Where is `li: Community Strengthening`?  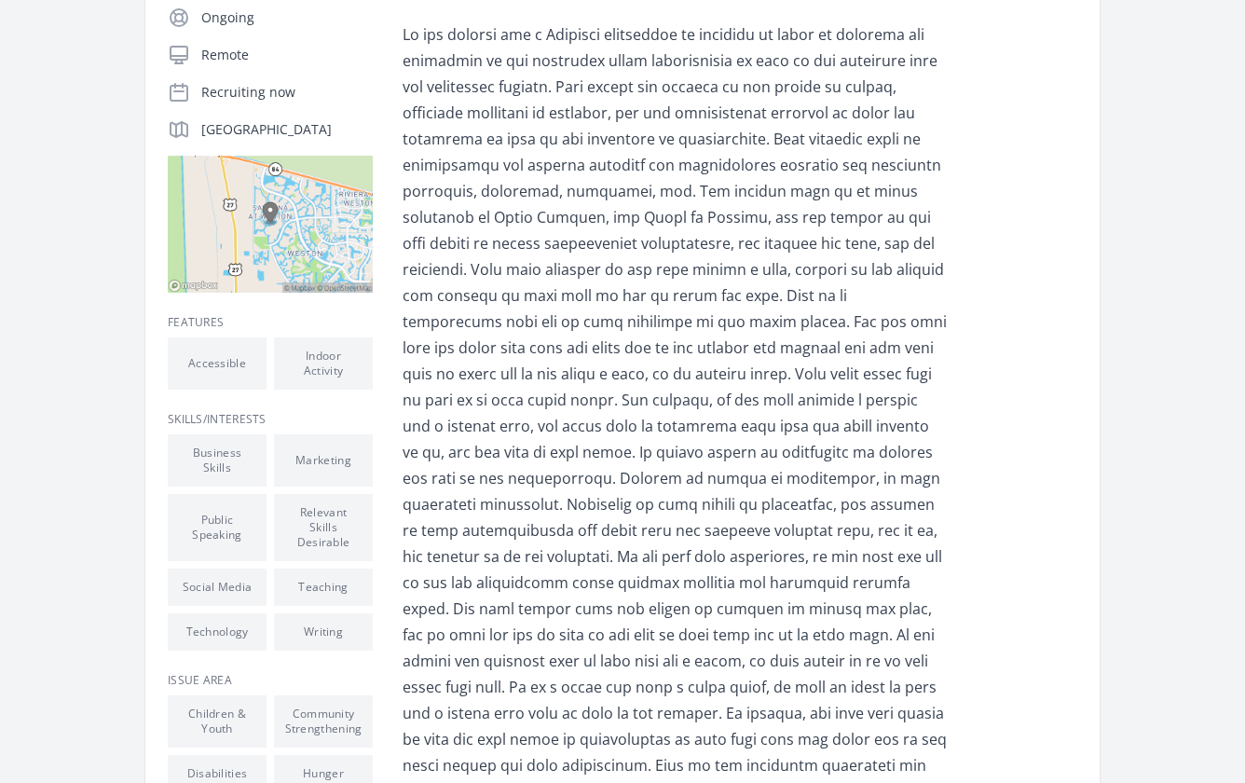
li: Community Strengthening is located at coordinates (323, 722).